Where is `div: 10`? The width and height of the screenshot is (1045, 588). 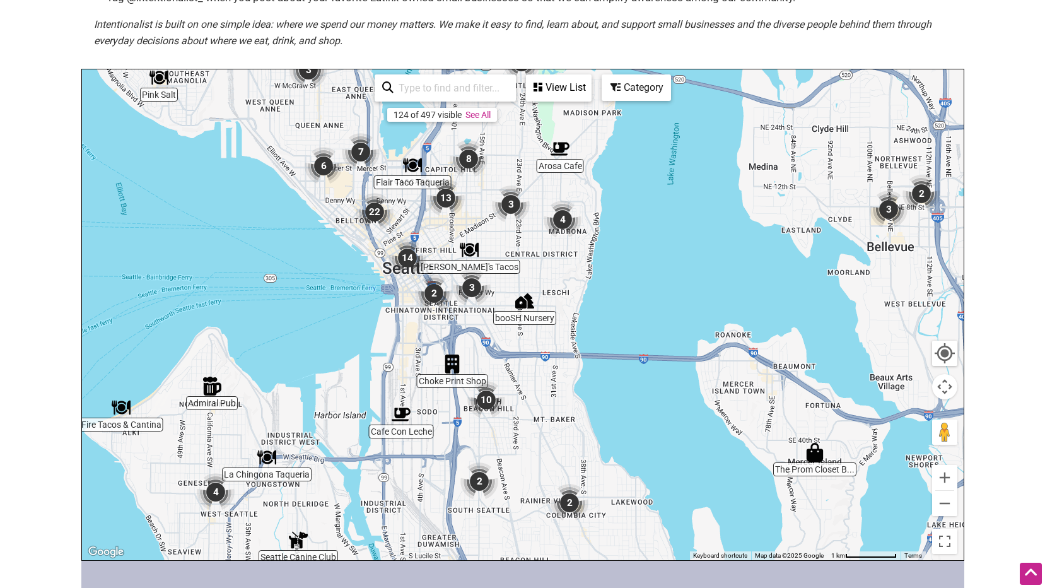
div: 10 is located at coordinates (486, 400).